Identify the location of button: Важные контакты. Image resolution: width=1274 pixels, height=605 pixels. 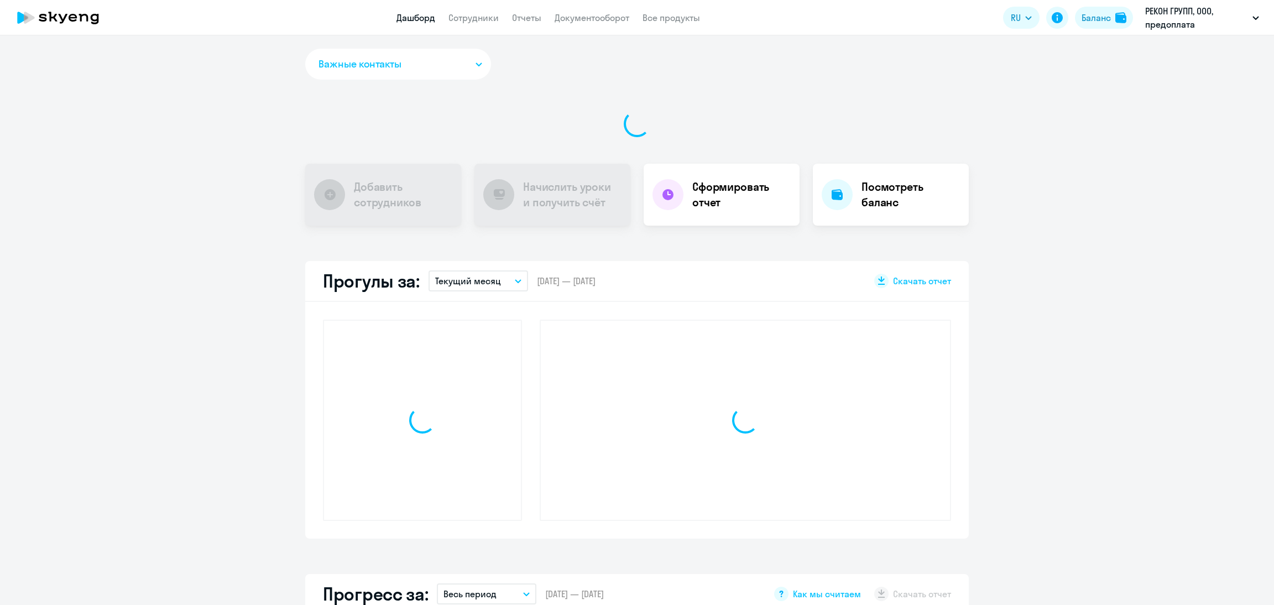
(398, 64).